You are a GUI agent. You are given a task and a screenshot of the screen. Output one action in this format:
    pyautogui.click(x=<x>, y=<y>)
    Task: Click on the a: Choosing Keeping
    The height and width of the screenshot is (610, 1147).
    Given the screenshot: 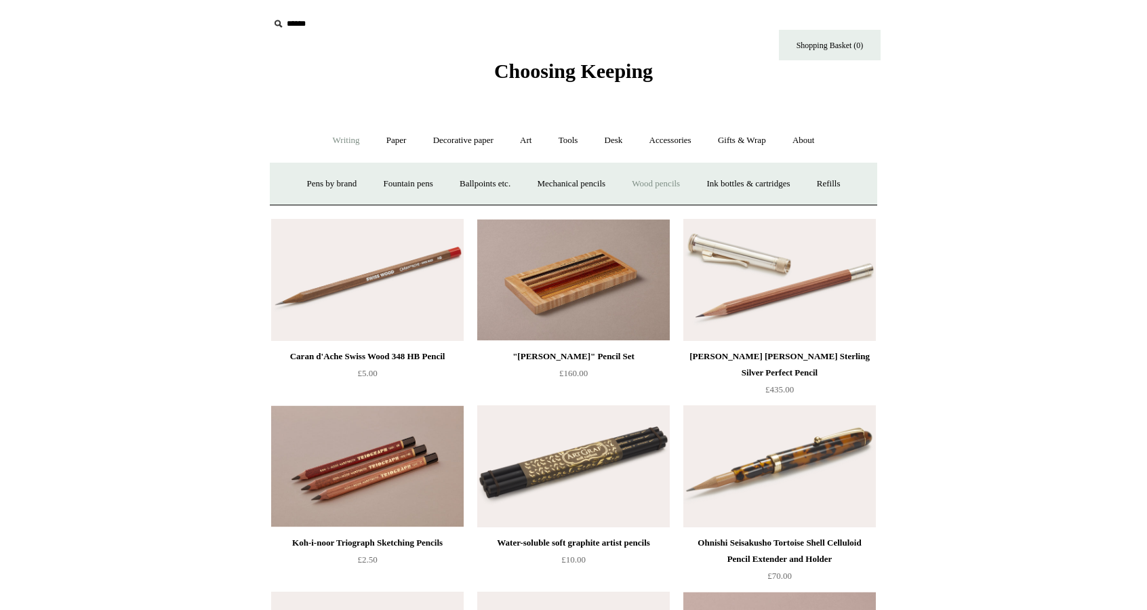 What is the action you would take?
    pyautogui.click(x=573, y=75)
    